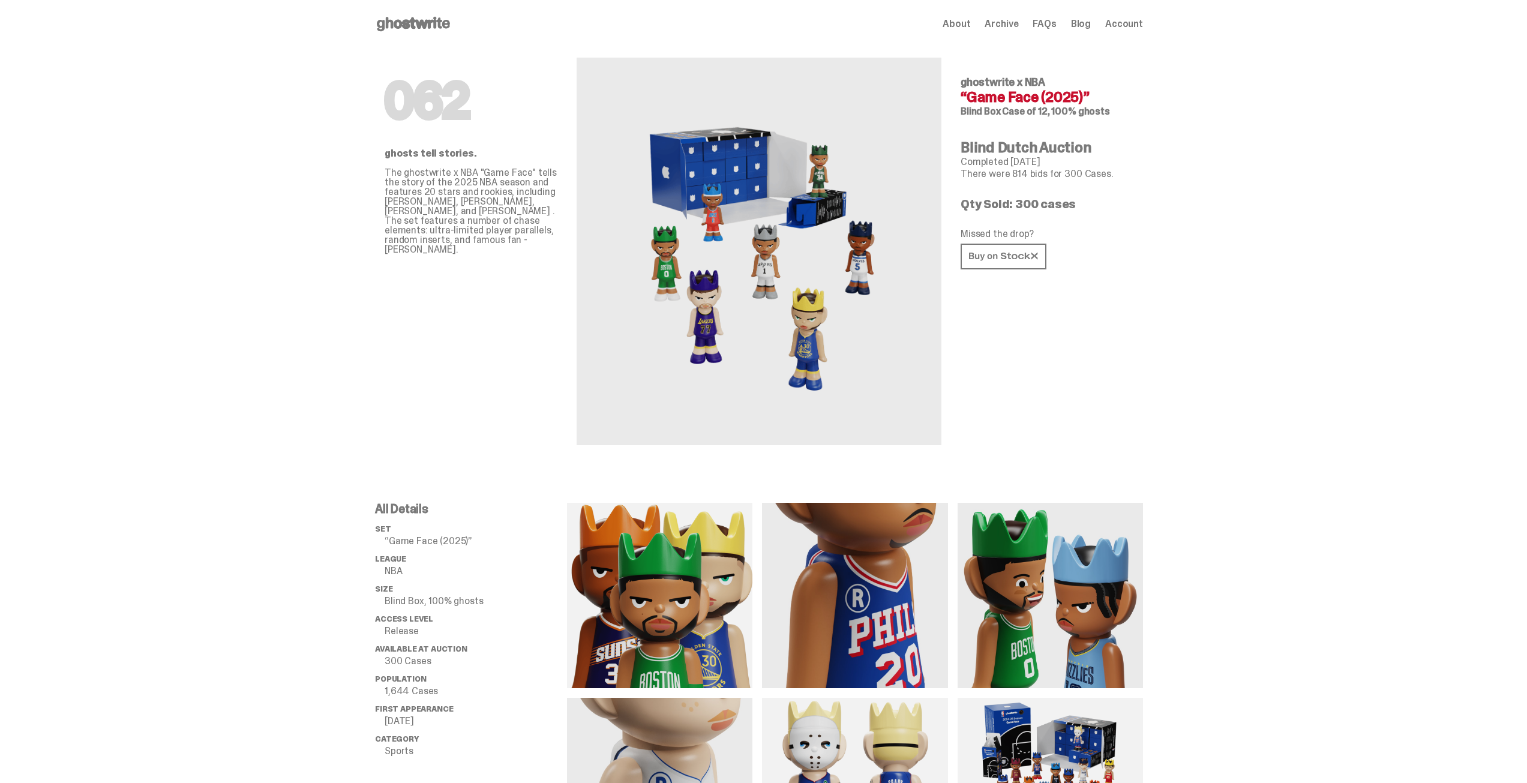  I want to click on p: Blind Box, 100% ghosts, so click(476, 601).